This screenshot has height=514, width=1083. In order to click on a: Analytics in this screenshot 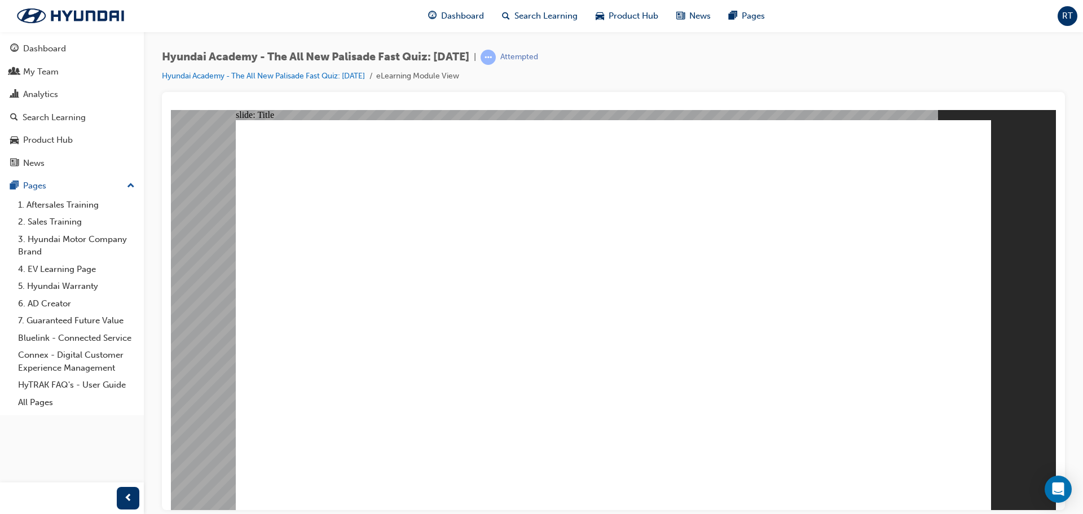, I will do `click(72, 94)`.